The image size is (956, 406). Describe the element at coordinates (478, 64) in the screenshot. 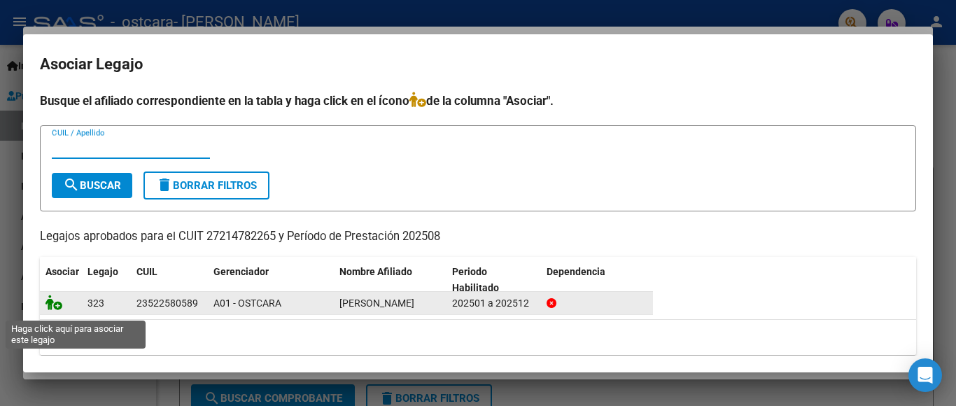

I see `h2: Asociar Legajo` at that location.